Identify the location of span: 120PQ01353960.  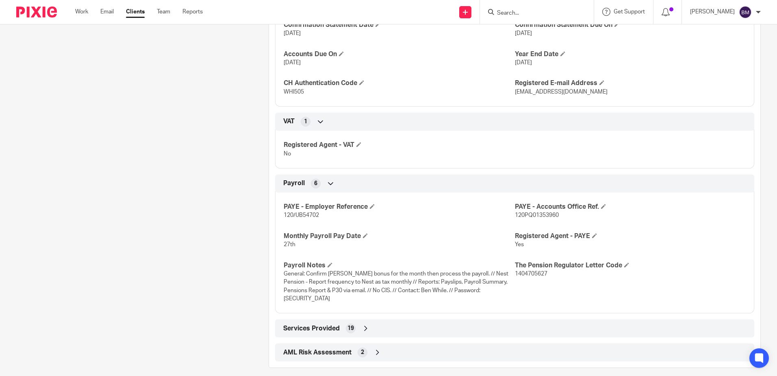
(537, 215).